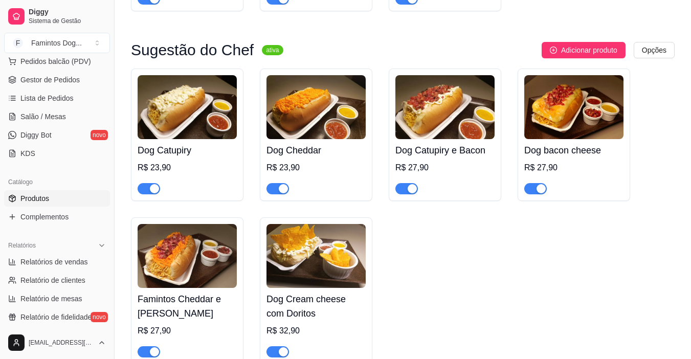 This screenshot has height=359, width=691. I want to click on span: Produtos, so click(35, 199).